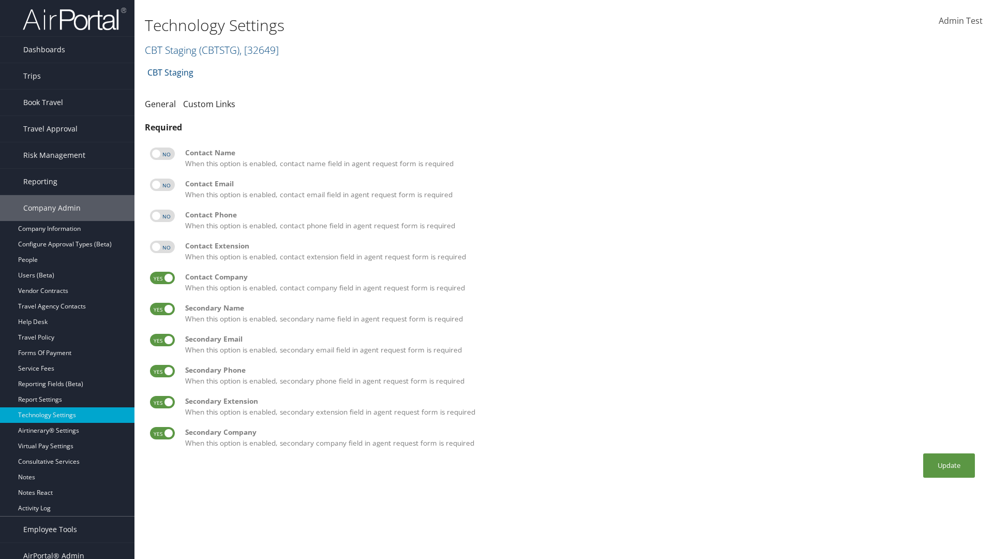 Image resolution: width=993 pixels, height=559 pixels. Describe the element at coordinates (581, 370) in the screenshot. I see `div: Secondary Phone` at that location.